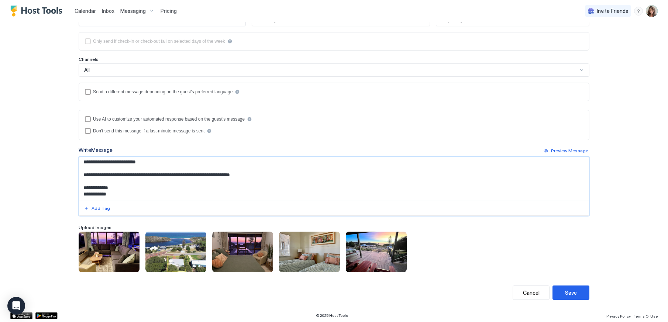 Image resolution: width=668 pixels, height=322 pixels. What do you see at coordinates (531, 293) in the screenshot?
I see `div: Cancel` at bounding box center [531, 293].